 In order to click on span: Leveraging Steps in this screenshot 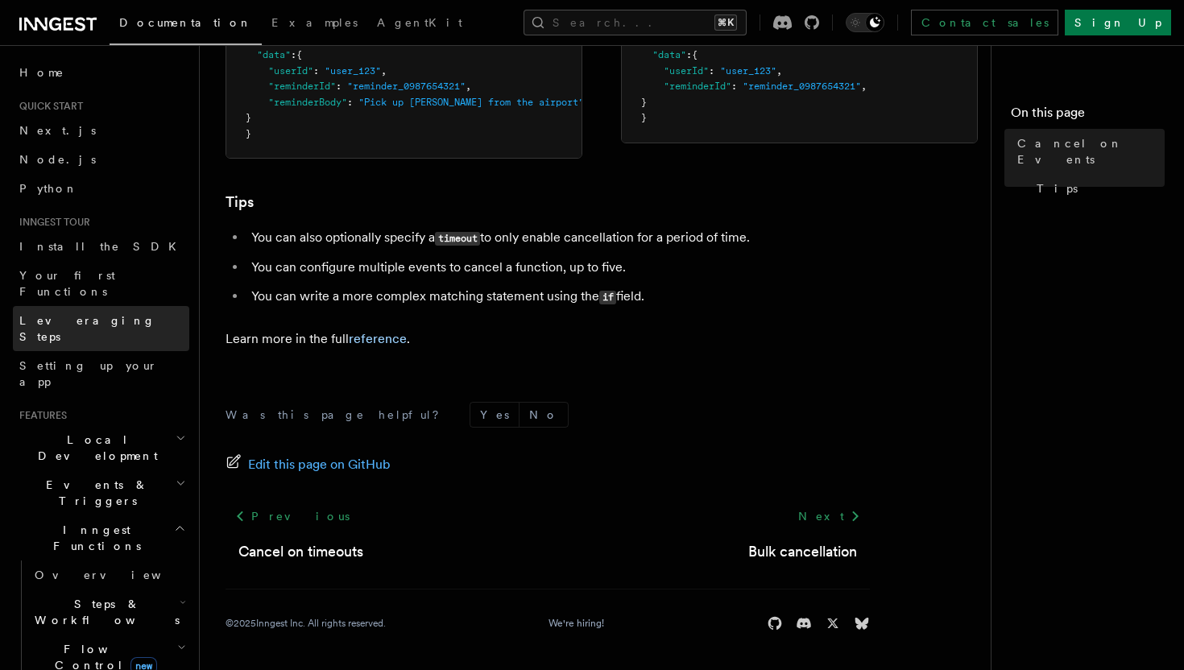, I will do `click(87, 329)`.